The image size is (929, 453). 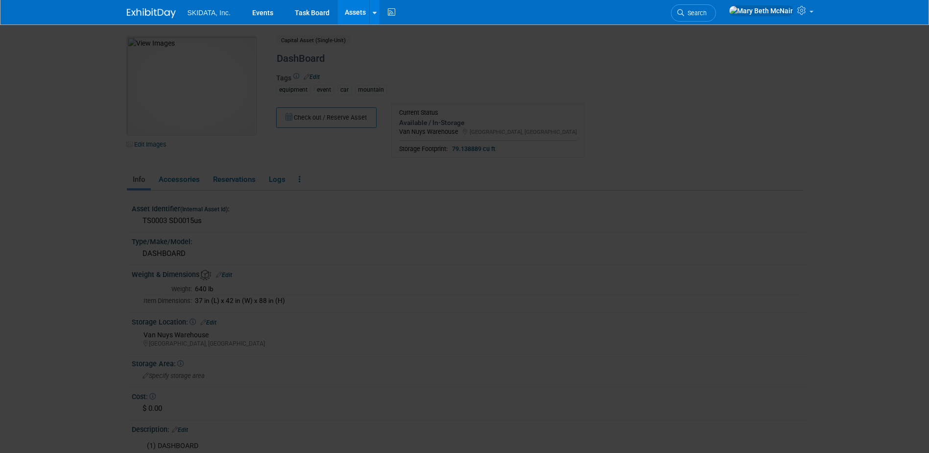 What do you see at coordinates (151, 13) in the screenshot?
I see `img: ExhibitDay` at bounding box center [151, 13].